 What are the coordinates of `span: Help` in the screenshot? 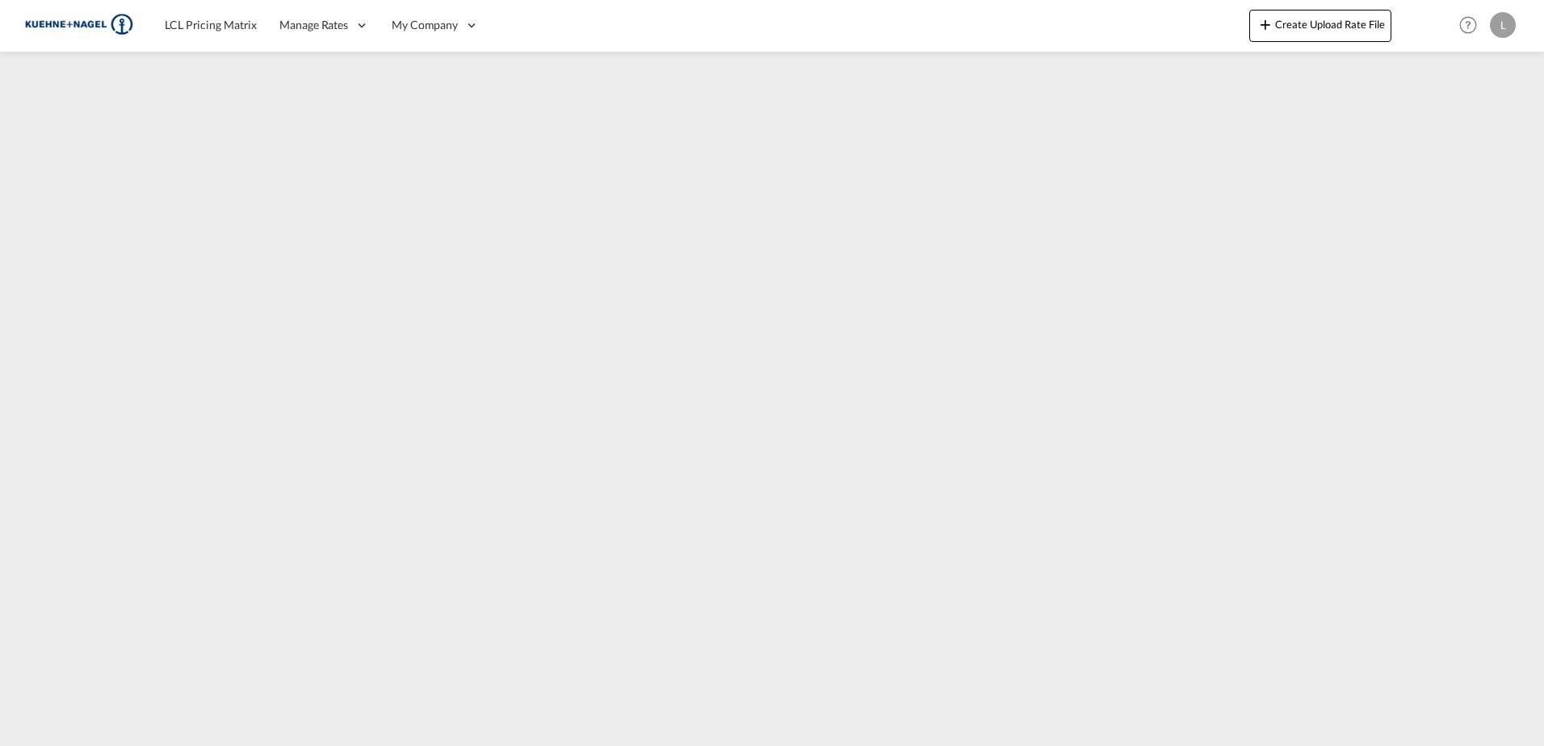 It's located at (1468, 25).